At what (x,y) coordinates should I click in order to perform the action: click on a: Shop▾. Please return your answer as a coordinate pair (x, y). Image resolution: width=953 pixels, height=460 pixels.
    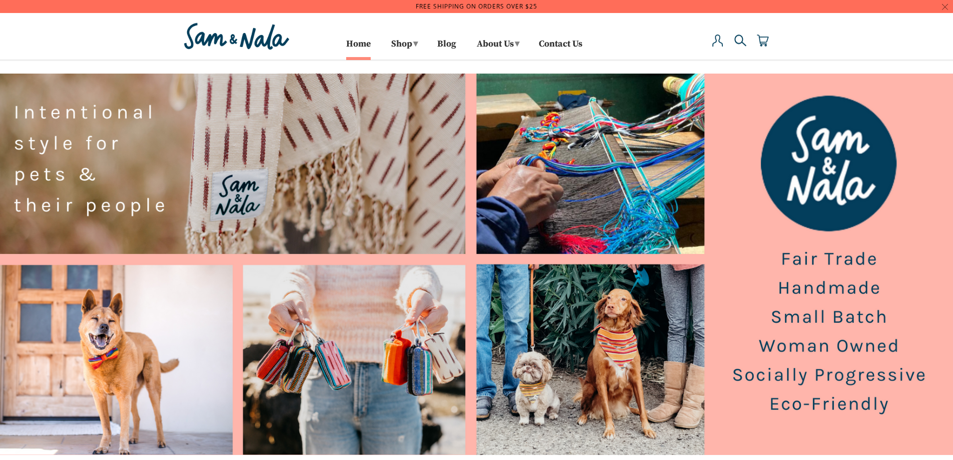
    Looking at the image, I should click on (404, 46).